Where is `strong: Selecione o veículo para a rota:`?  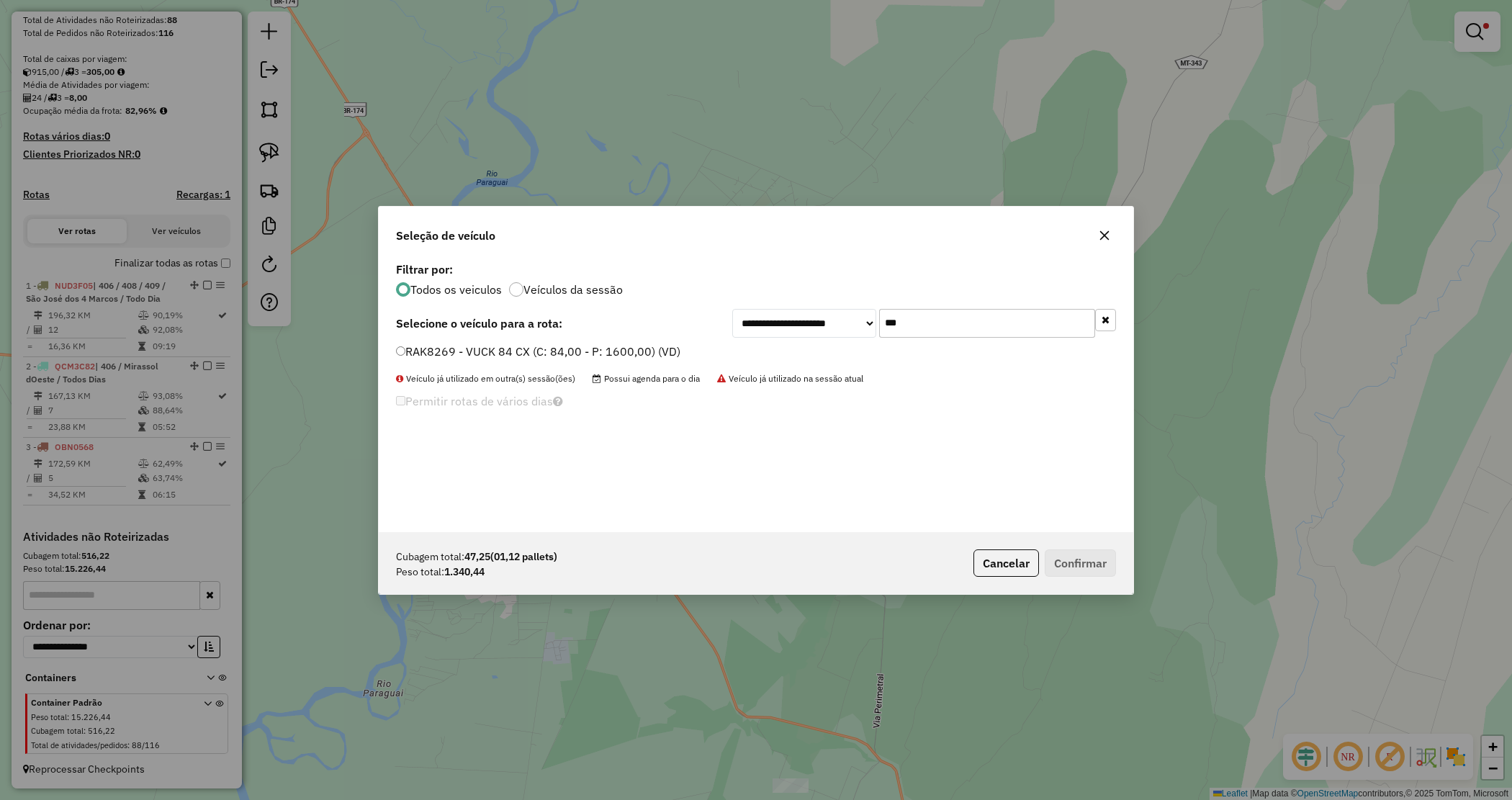 strong: Selecione o veículo para a rota: is located at coordinates (479, 323).